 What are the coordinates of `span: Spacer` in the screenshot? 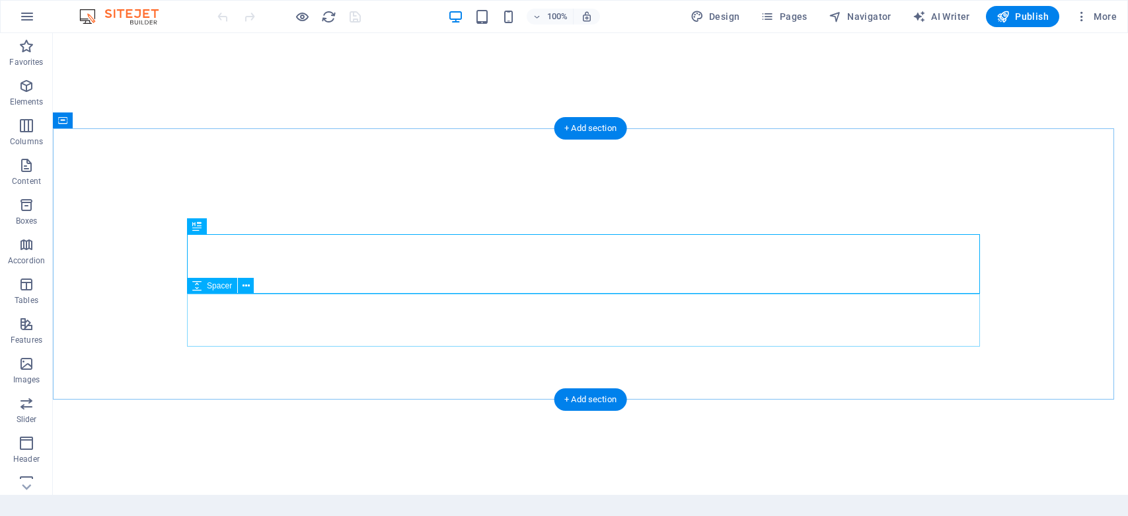 It's located at (219, 286).